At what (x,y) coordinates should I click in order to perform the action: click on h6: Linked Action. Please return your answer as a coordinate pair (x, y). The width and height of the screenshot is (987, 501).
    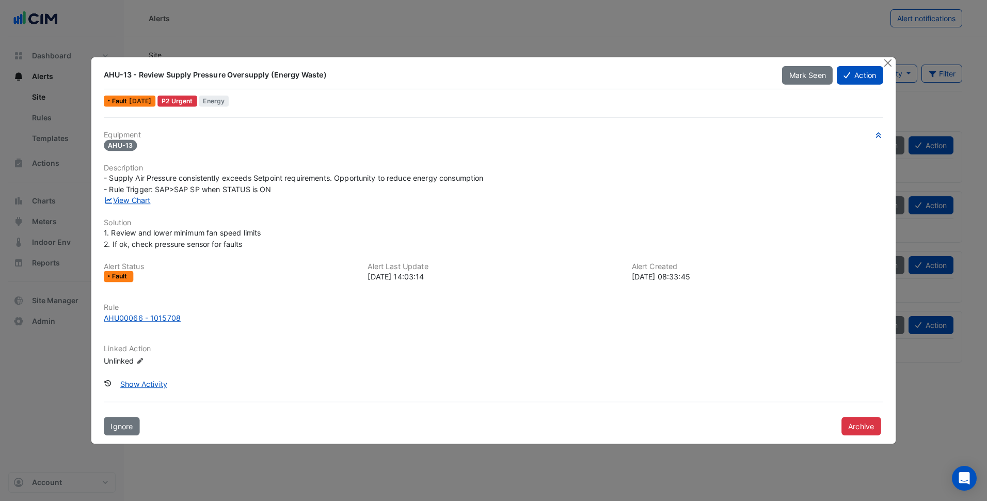
    Looking at the image, I should click on (493, 348).